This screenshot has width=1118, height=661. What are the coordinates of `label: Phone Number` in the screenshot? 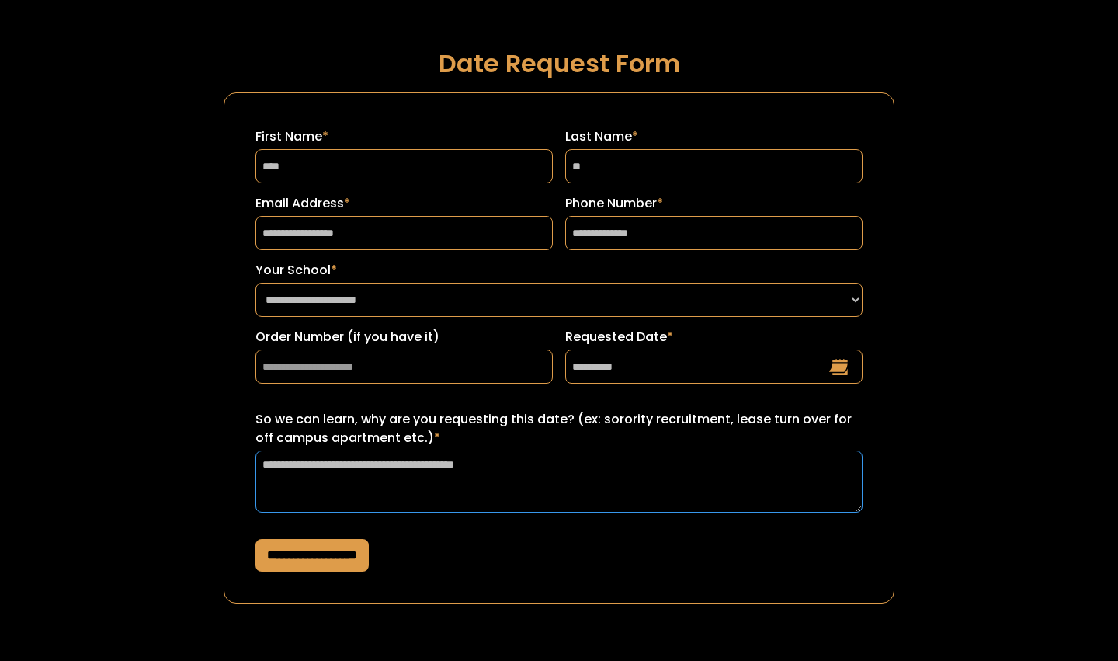 It's located at (714, 203).